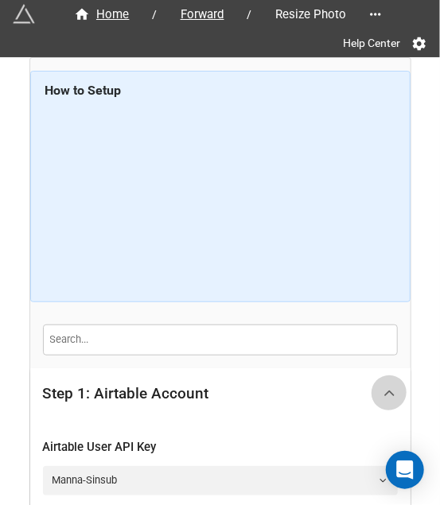  What do you see at coordinates (311, 14) in the screenshot?
I see `span: Resize Photo` at bounding box center [311, 14].